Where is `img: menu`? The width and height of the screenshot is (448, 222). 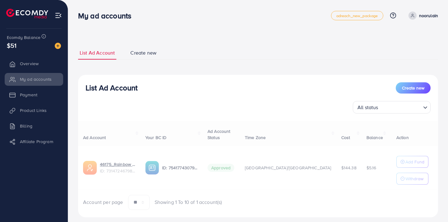 img: menu is located at coordinates (58, 15).